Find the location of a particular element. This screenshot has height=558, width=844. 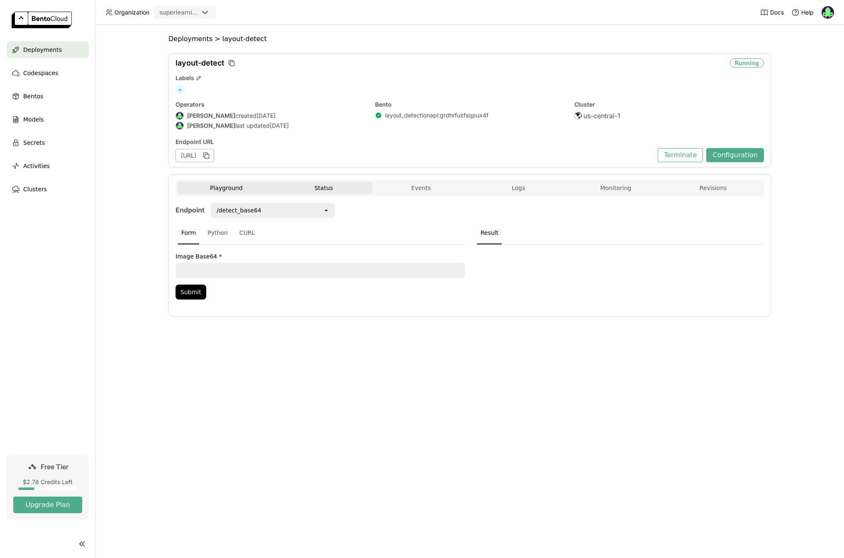

button: Status is located at coordinates (324, 188).